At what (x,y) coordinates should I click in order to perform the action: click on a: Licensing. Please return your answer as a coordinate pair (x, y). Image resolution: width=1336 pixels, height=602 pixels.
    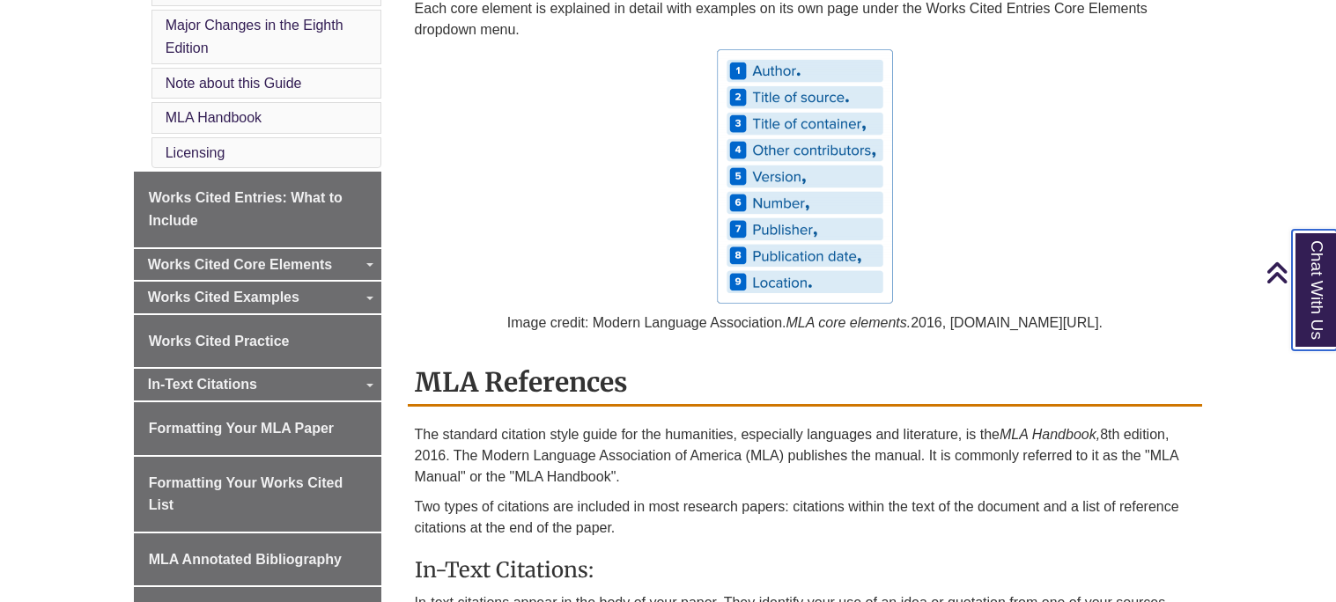
    Looking at the image, I should click on (196, 152).